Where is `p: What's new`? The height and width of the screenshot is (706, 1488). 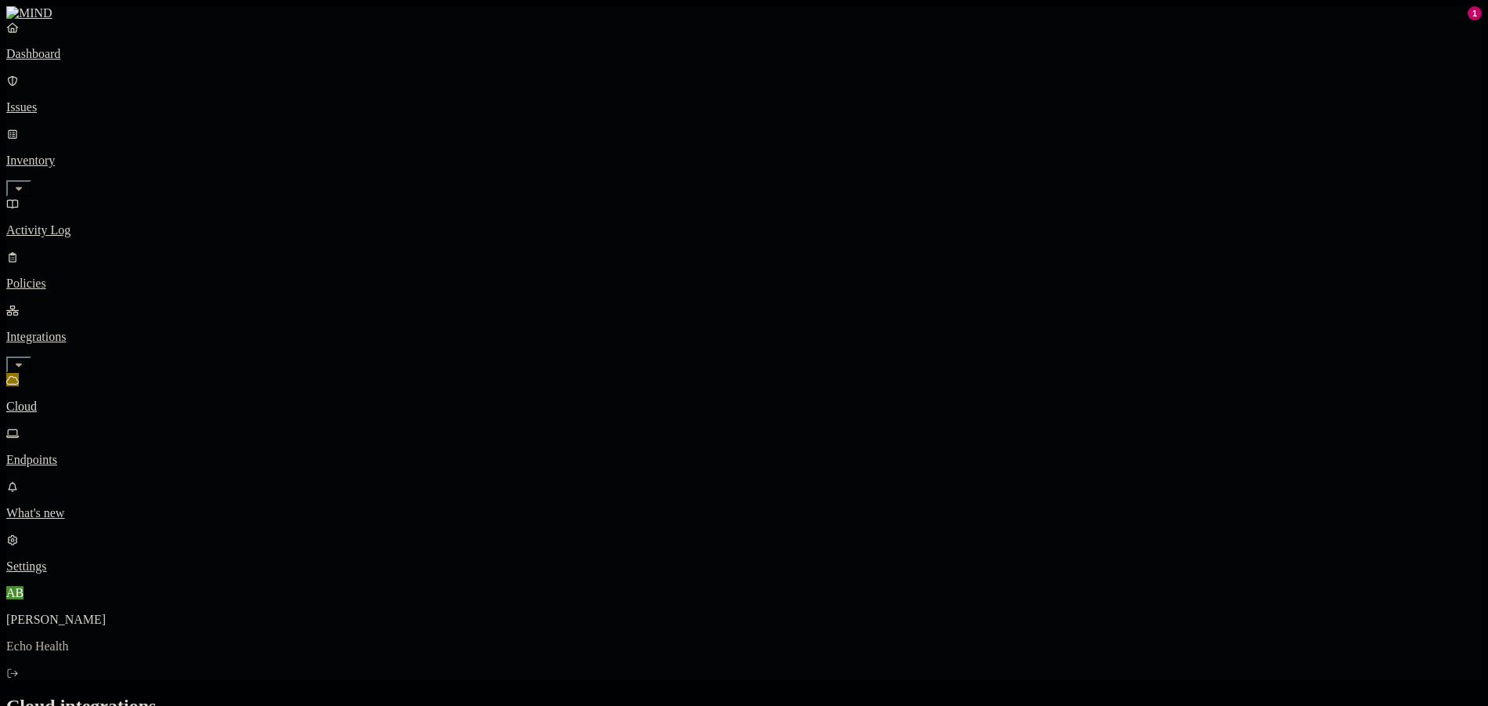 p: What's new is located at coordinates (744, 513).